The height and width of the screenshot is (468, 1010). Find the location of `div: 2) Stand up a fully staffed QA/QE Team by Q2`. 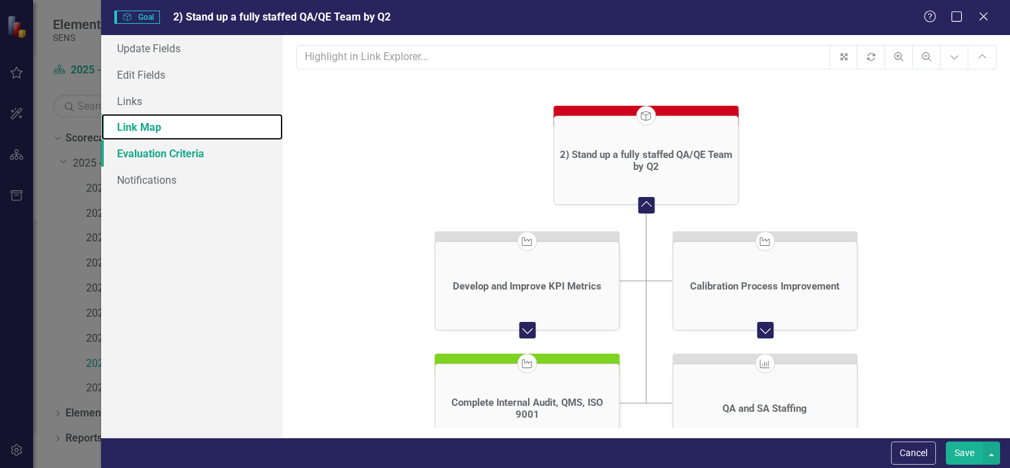

div: 2) Stand up a fully staffed QA/QE Team by Q2 is located at coordinates (646, 161).